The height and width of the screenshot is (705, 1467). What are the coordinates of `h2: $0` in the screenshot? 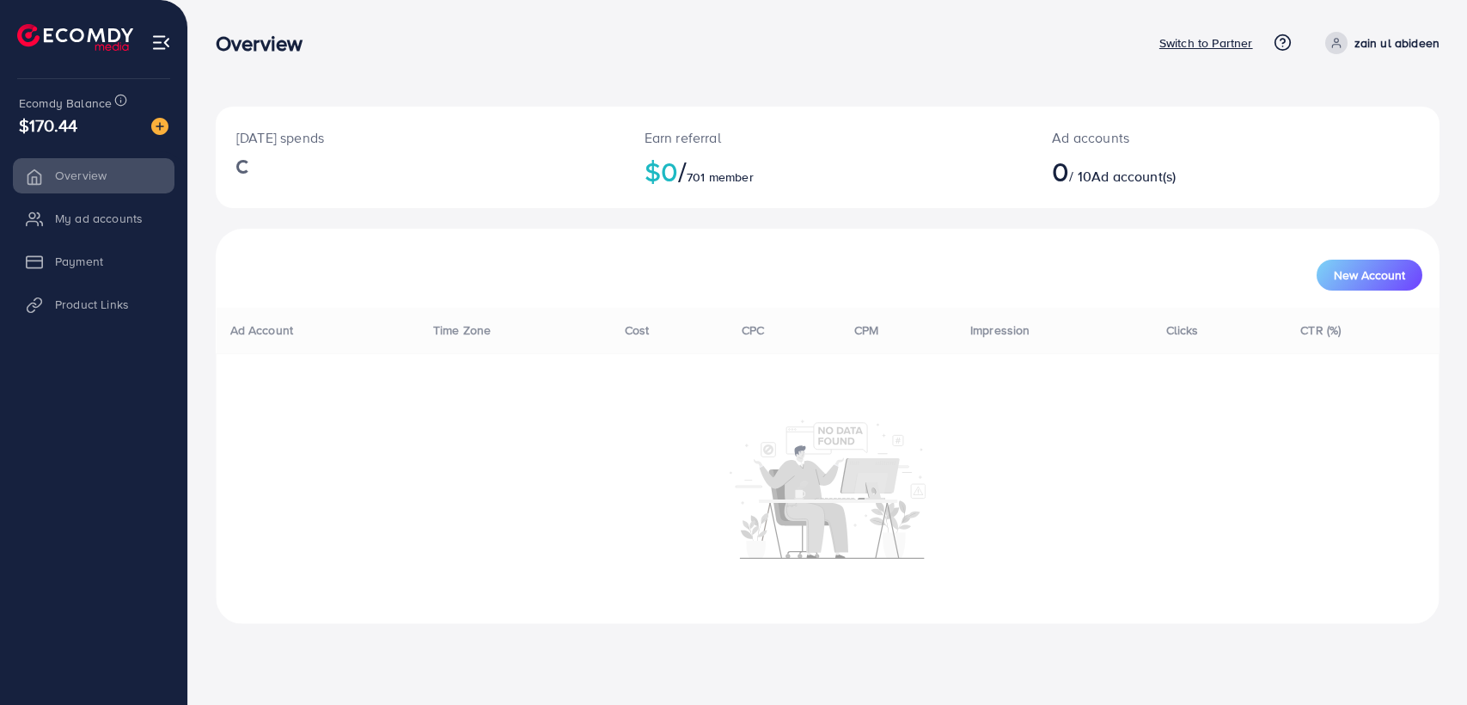 It's located at (828, 171).